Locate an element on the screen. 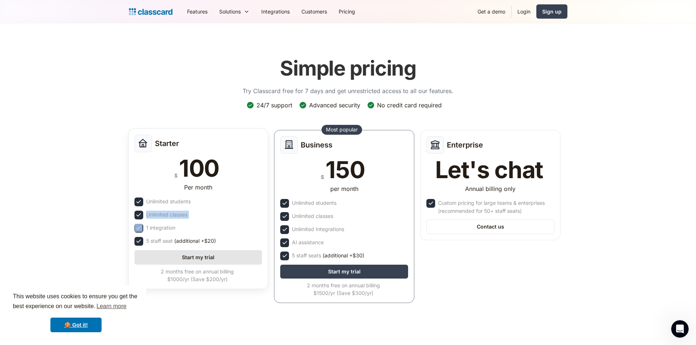  div: 24/7 support is located at coordinates (274, 105).